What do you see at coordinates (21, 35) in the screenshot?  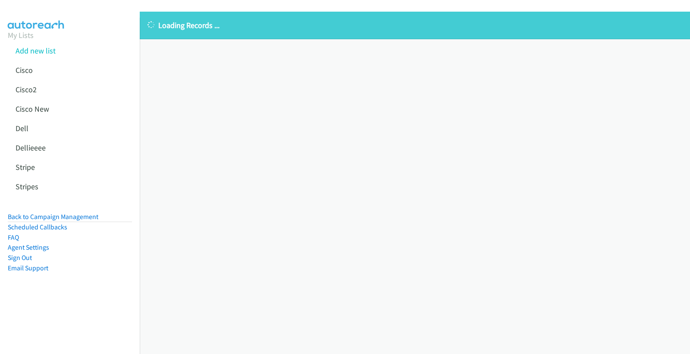 I see `a: My Lists` at bounding box center [21, 35].